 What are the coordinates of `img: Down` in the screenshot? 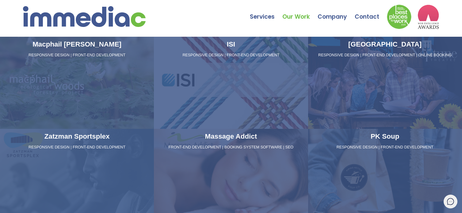 It's located at (399, 17).